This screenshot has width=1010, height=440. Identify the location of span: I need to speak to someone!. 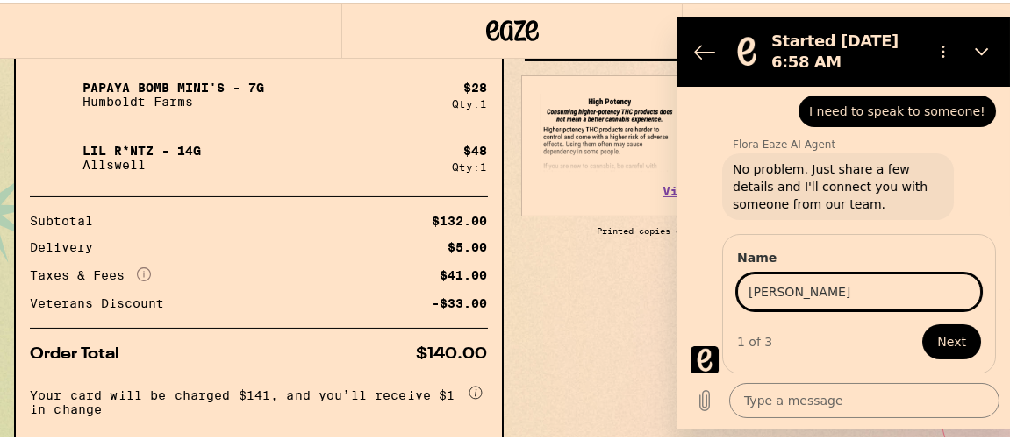
(220, 95).